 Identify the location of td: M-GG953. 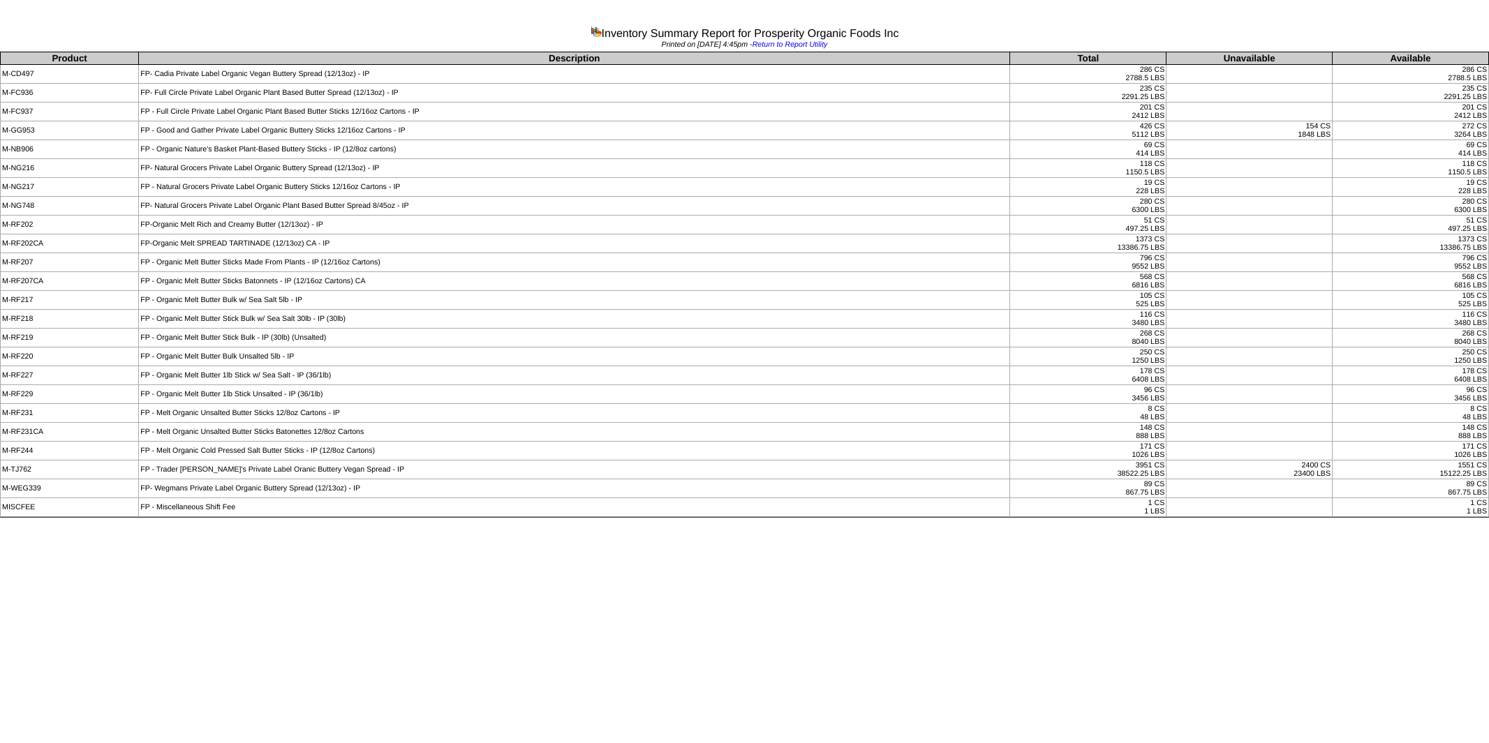
(70, 130).